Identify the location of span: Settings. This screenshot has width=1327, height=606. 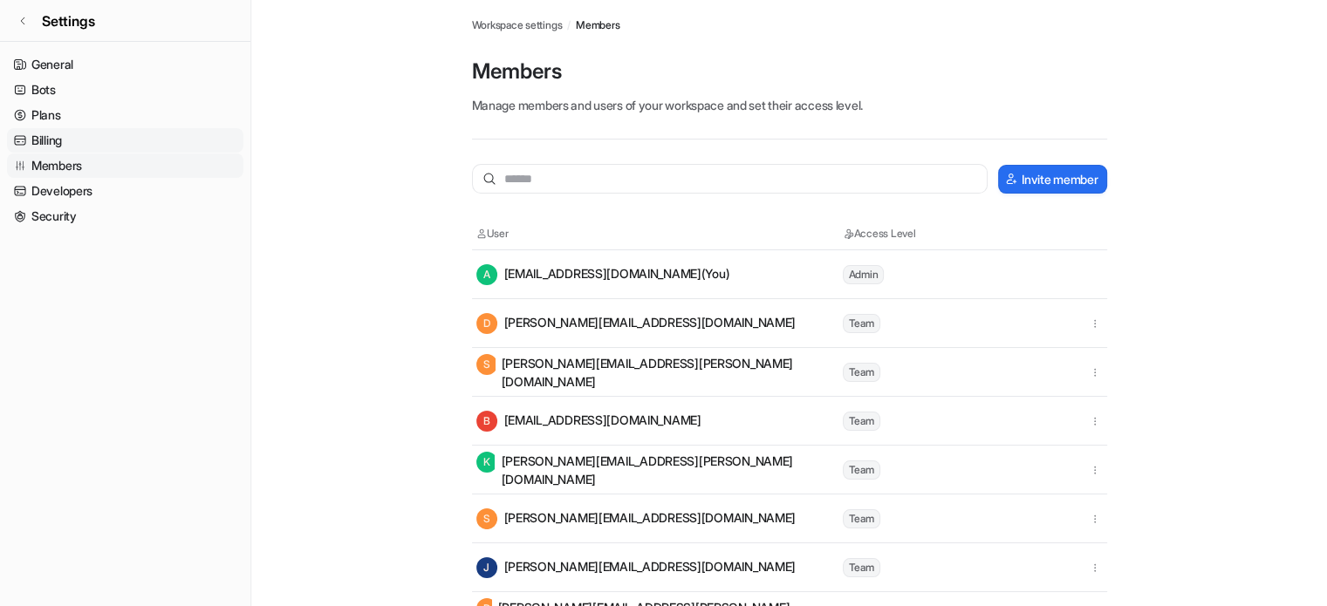
(68, 21).